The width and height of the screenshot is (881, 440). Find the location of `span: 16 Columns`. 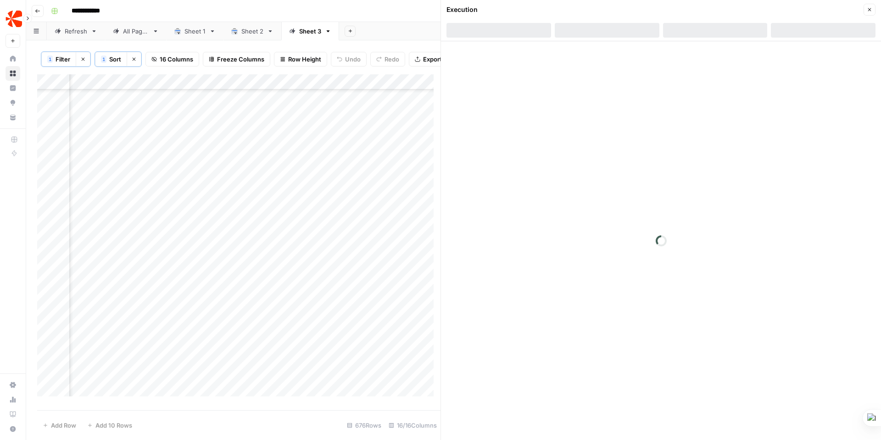

span: 16 Columns is located at coordinates (176, 59).